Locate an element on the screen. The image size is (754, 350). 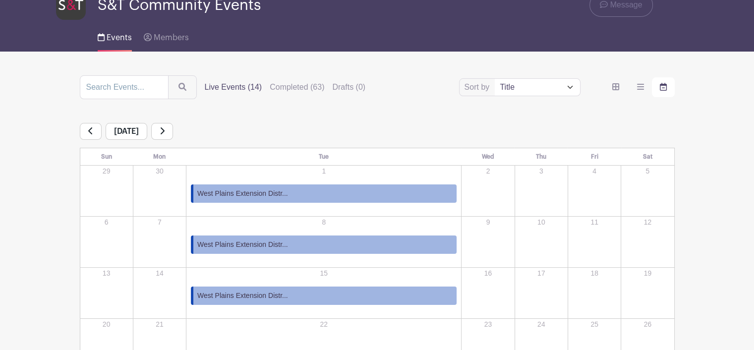
th: Sat is located at coordinates (647, 157).